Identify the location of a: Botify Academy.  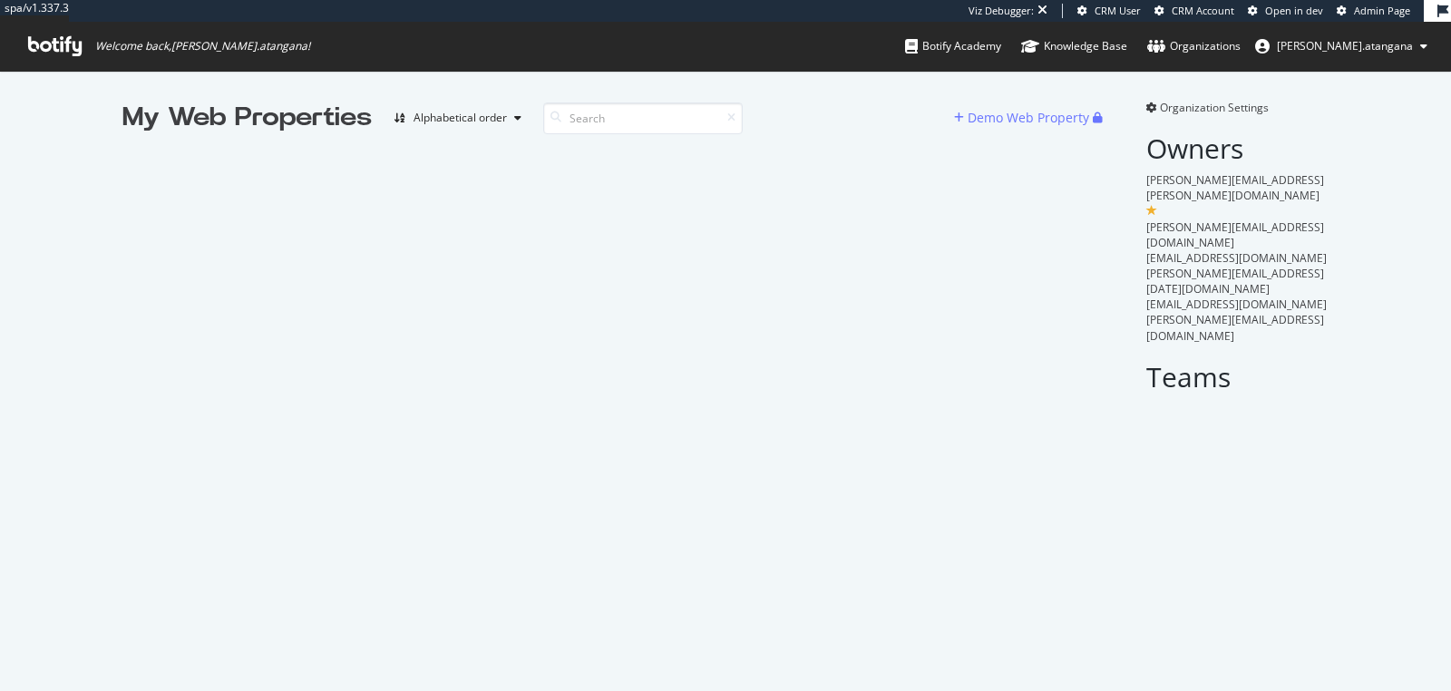
(953, 46).